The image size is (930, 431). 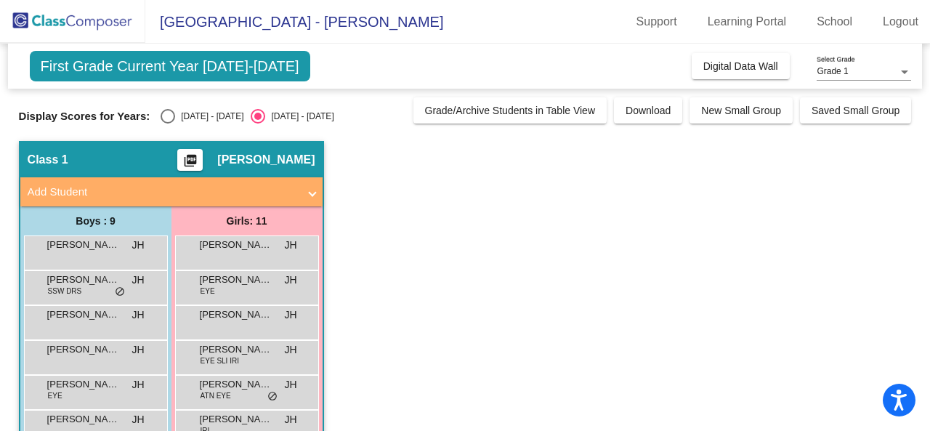 I want to click on button: Saved Small Group, so click(x=855, y=110).